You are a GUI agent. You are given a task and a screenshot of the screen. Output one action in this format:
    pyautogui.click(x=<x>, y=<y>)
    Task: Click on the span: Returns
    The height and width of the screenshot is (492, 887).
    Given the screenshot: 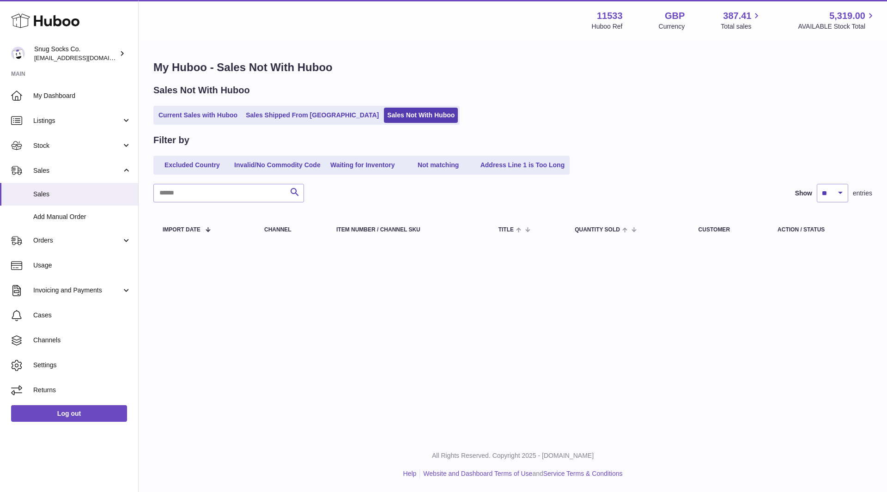 What is the action you would take?
    pyautogui.click(x=82, y=390)
    